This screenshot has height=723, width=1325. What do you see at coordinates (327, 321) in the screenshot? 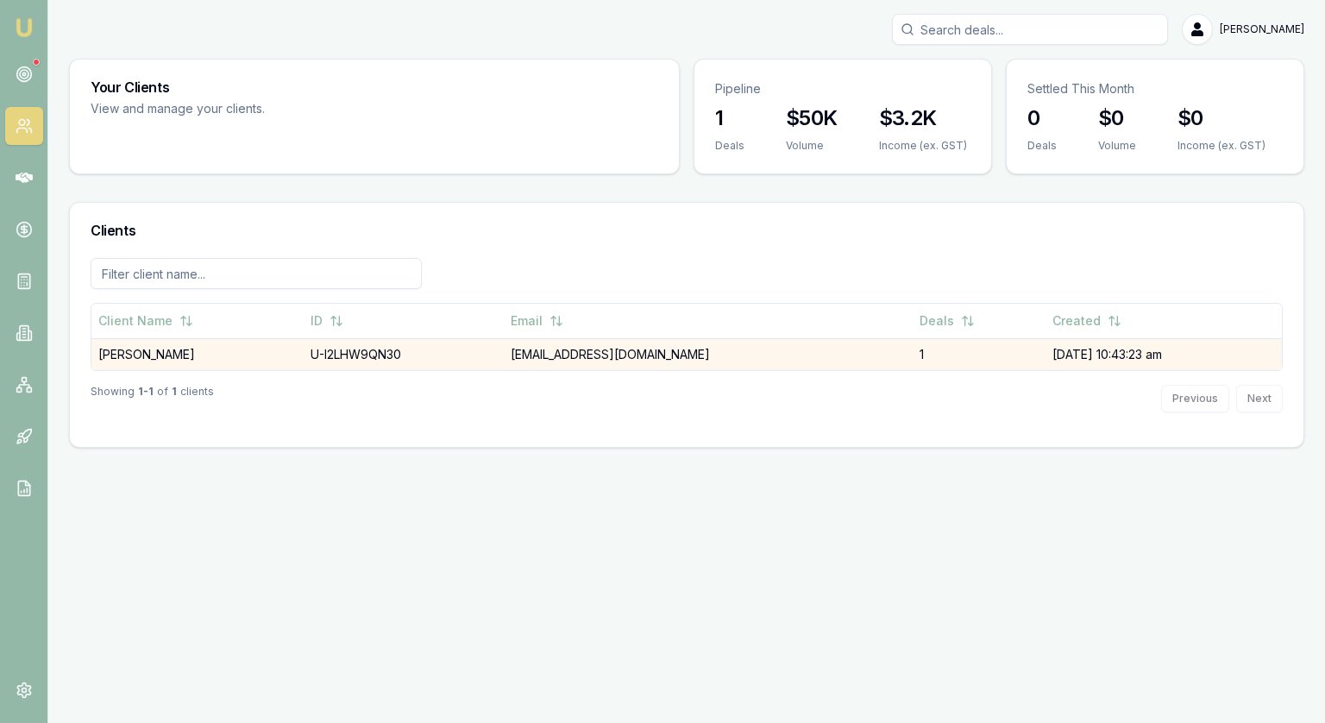
I see `button: ID` at bounding box center [327, 321].